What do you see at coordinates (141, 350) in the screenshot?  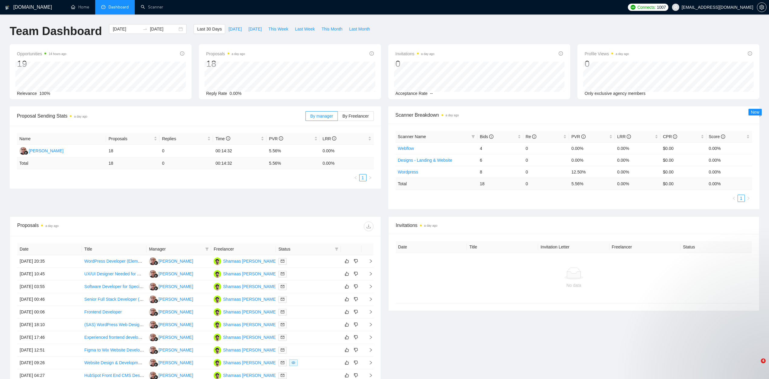 I see `a: Figma to Wix Website Development (3–4 Pages) - URGENT` at bounding box center [141, 350].